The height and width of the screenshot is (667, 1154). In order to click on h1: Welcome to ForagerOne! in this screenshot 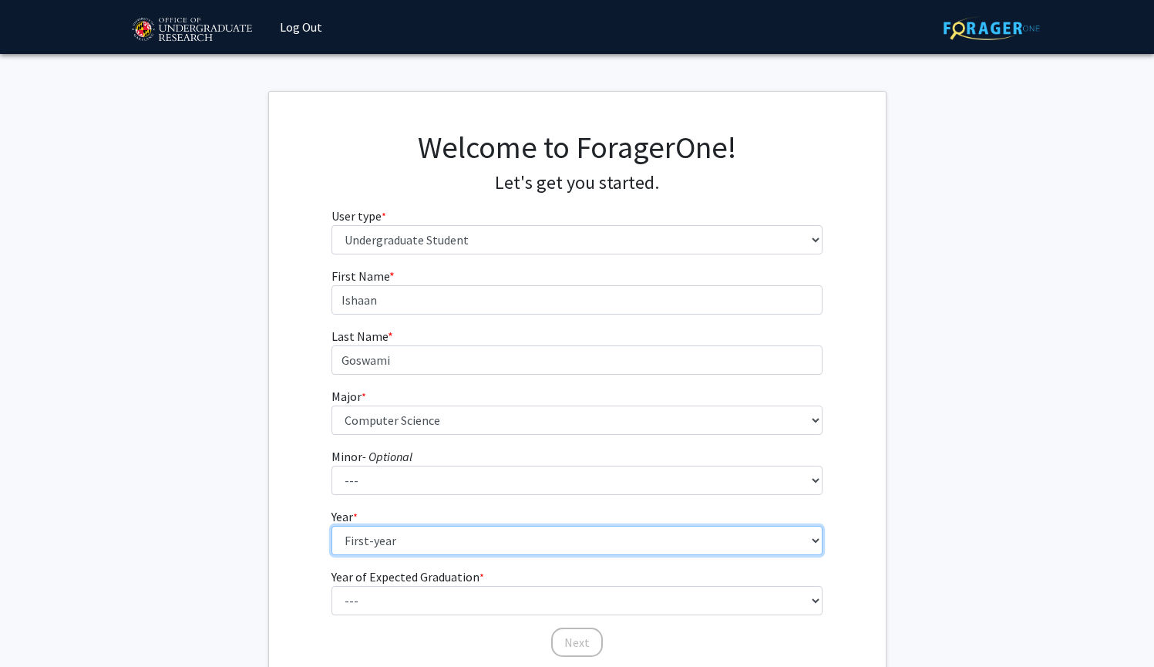, I will do `click(577, 147)`.